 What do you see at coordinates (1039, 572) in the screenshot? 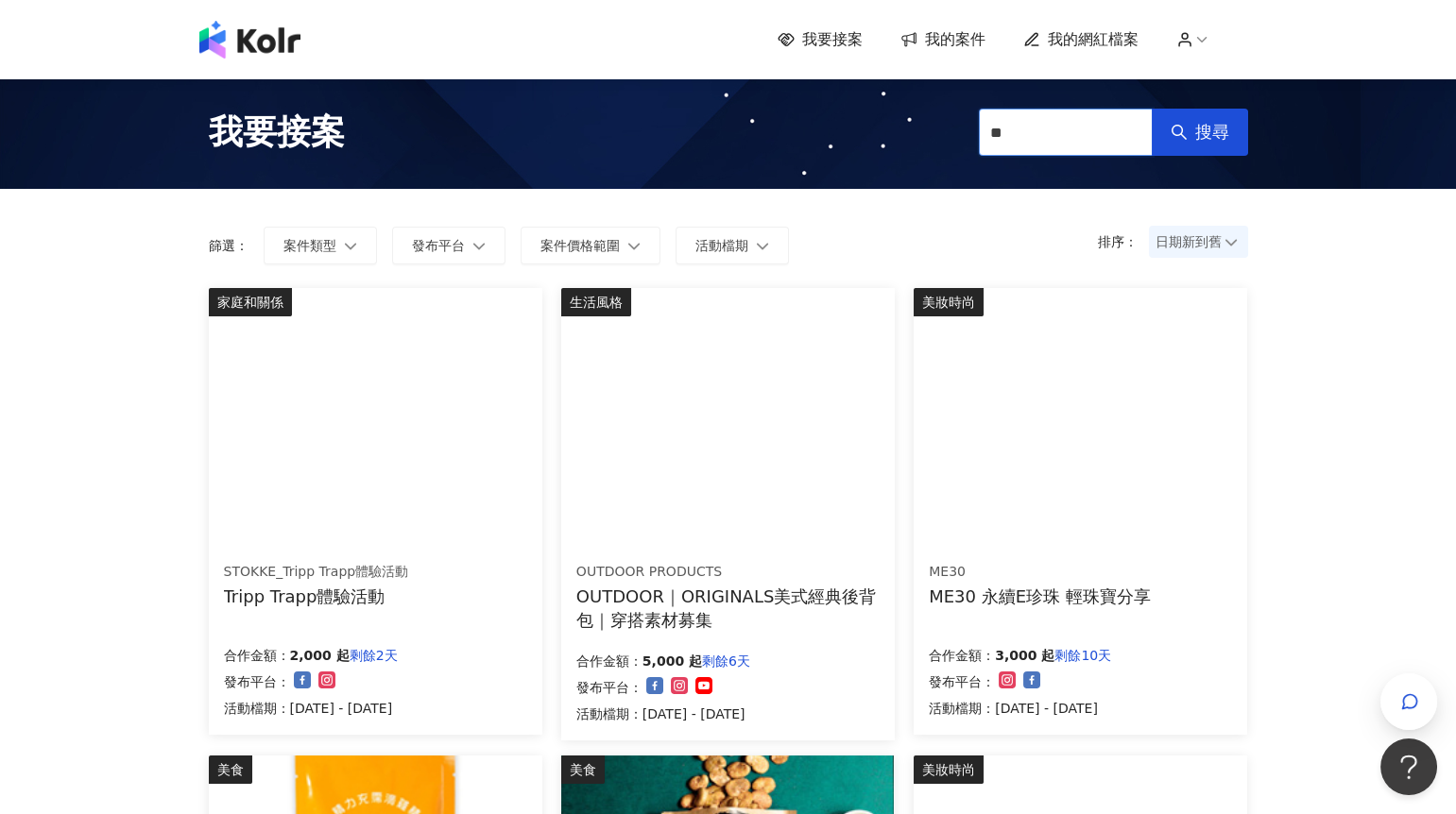
I see `div: ME30` at bounding box center [1039, 572].